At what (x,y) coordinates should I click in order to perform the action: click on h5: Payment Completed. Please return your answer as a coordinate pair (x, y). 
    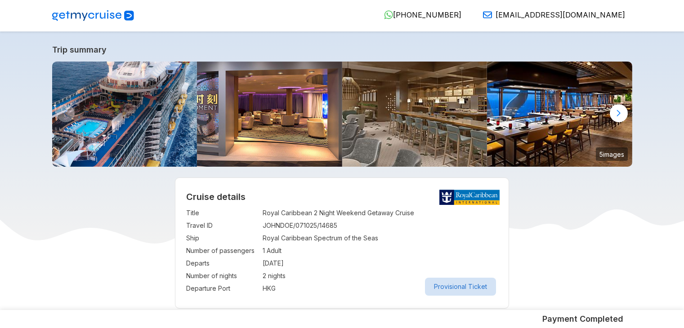
    Looking at the image, I should click on (583, 319).